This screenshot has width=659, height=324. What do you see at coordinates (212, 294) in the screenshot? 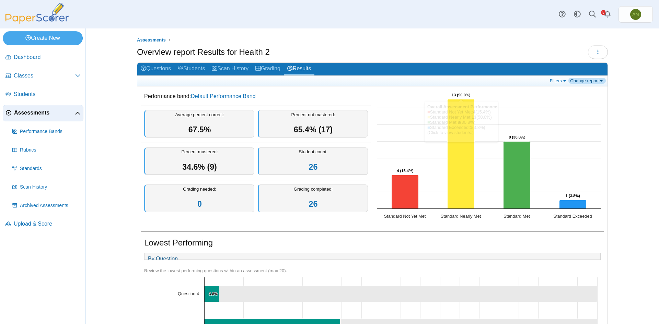
I see `path: Question 4, 3.8%. % of Points Earned.` at bounding box center [212, 294].